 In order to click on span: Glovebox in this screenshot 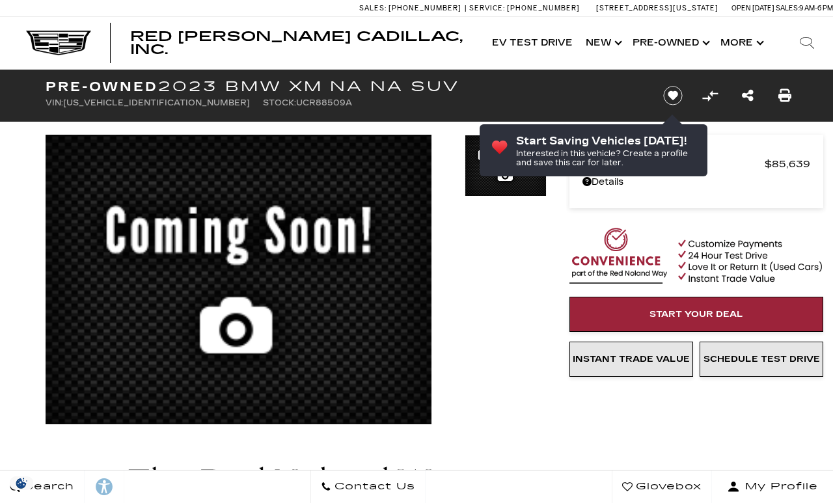, I will do `click(667, 487)`.